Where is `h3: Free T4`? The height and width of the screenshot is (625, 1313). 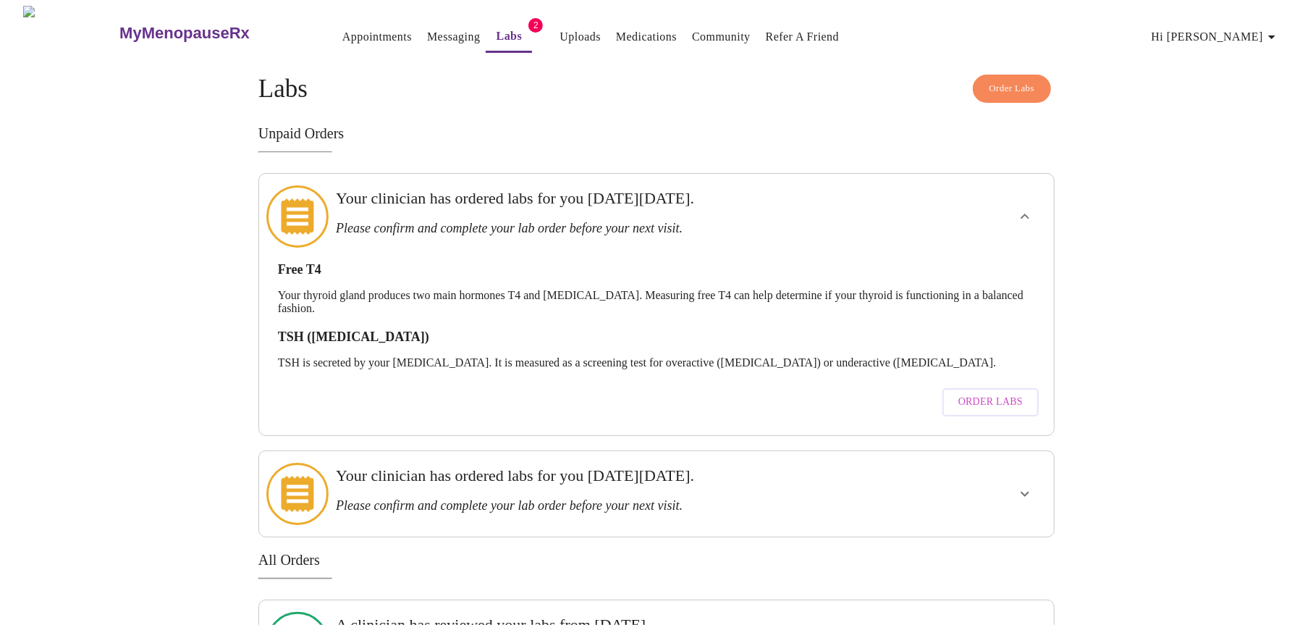
h3: Free T4 is located at coordinates (657, 269).